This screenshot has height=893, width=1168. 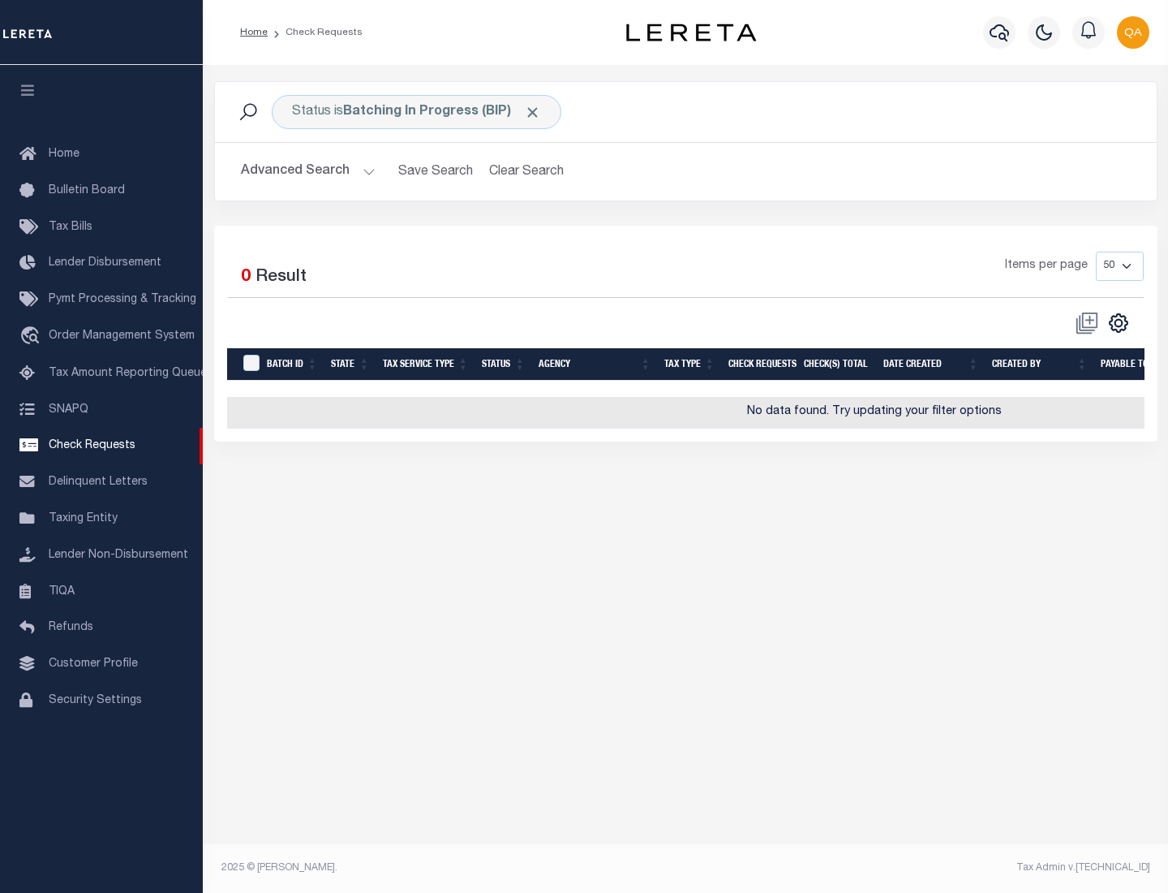 I want to click on span: Tax Amount Reporting Queue, so click(x=127, y=373).